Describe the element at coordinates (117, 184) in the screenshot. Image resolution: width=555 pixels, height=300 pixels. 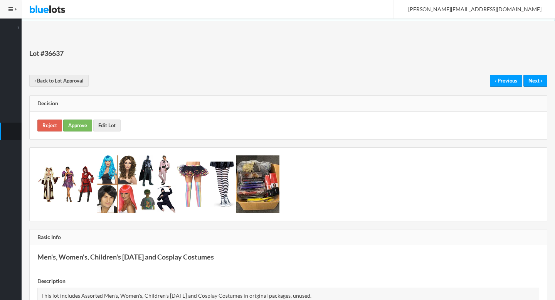
I see `img: f944b9e7-ead8-4440-bc9c-dc16b3392a07-1754521057.jpg` at that location.